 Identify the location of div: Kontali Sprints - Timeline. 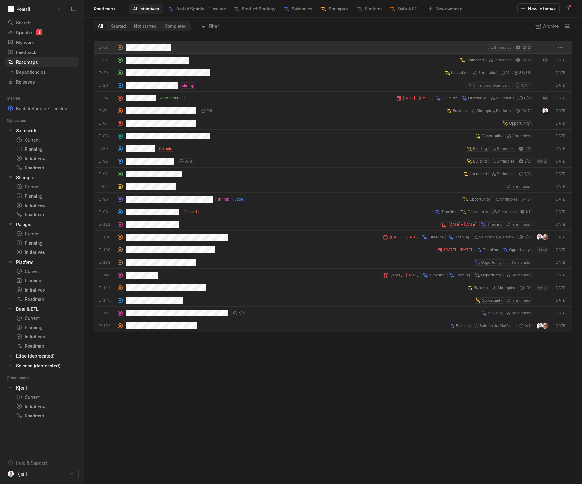
(196, 9).